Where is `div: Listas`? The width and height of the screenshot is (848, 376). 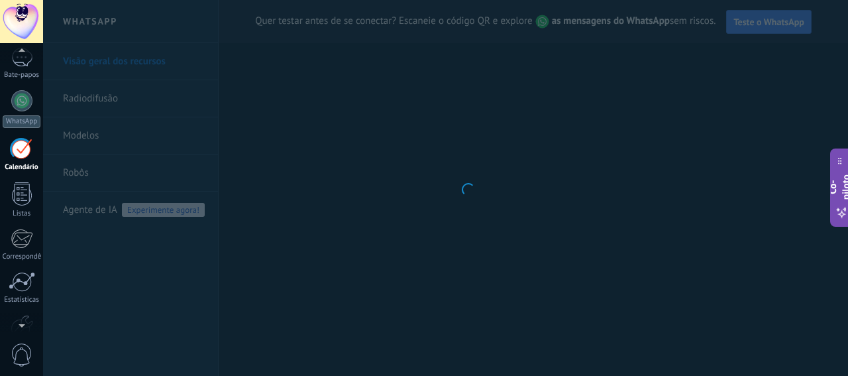
div: Listas is located at coordinates (22, 213).